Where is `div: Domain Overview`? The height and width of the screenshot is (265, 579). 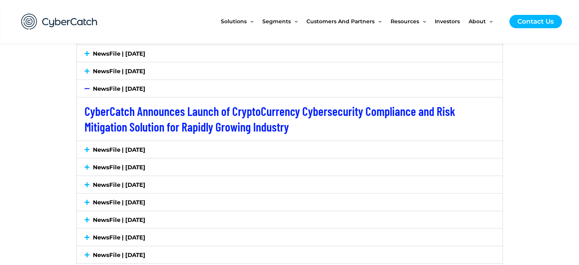 div: Domain Overview is located at coordinates (48, 47).